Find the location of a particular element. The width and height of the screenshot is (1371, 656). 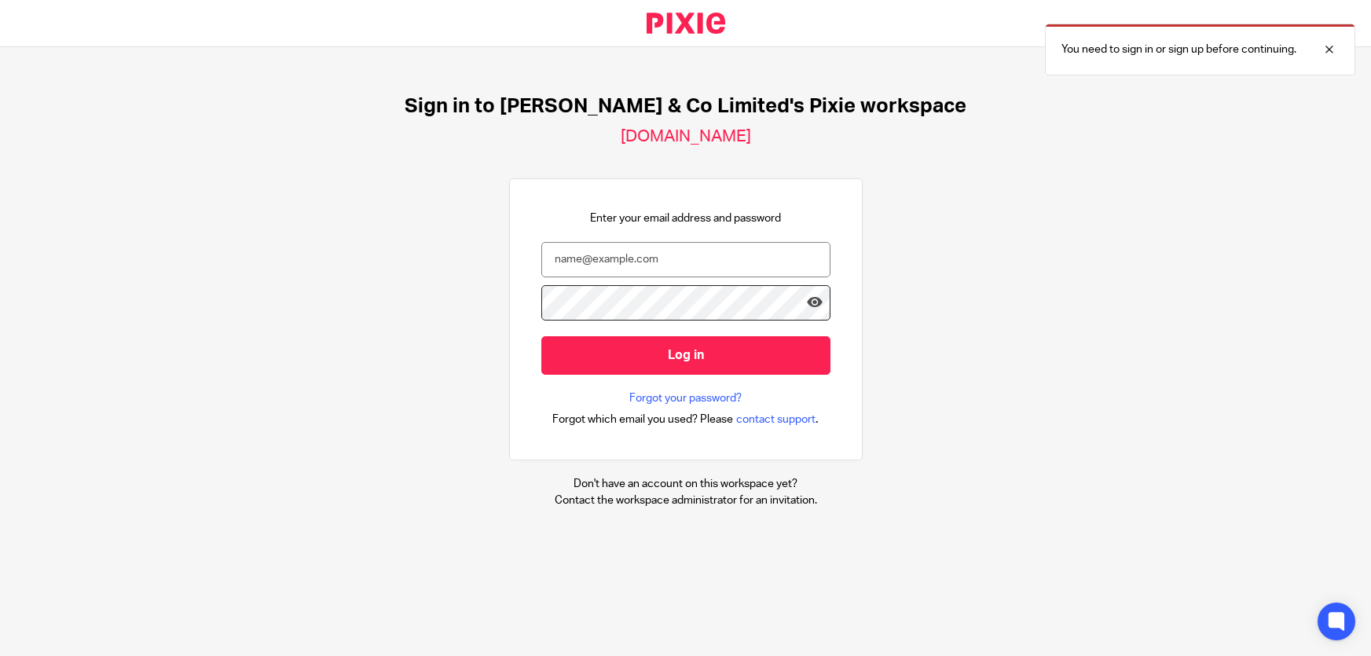

p: Don't have an account on this workspace yet? is located at coordinates (686, 484).